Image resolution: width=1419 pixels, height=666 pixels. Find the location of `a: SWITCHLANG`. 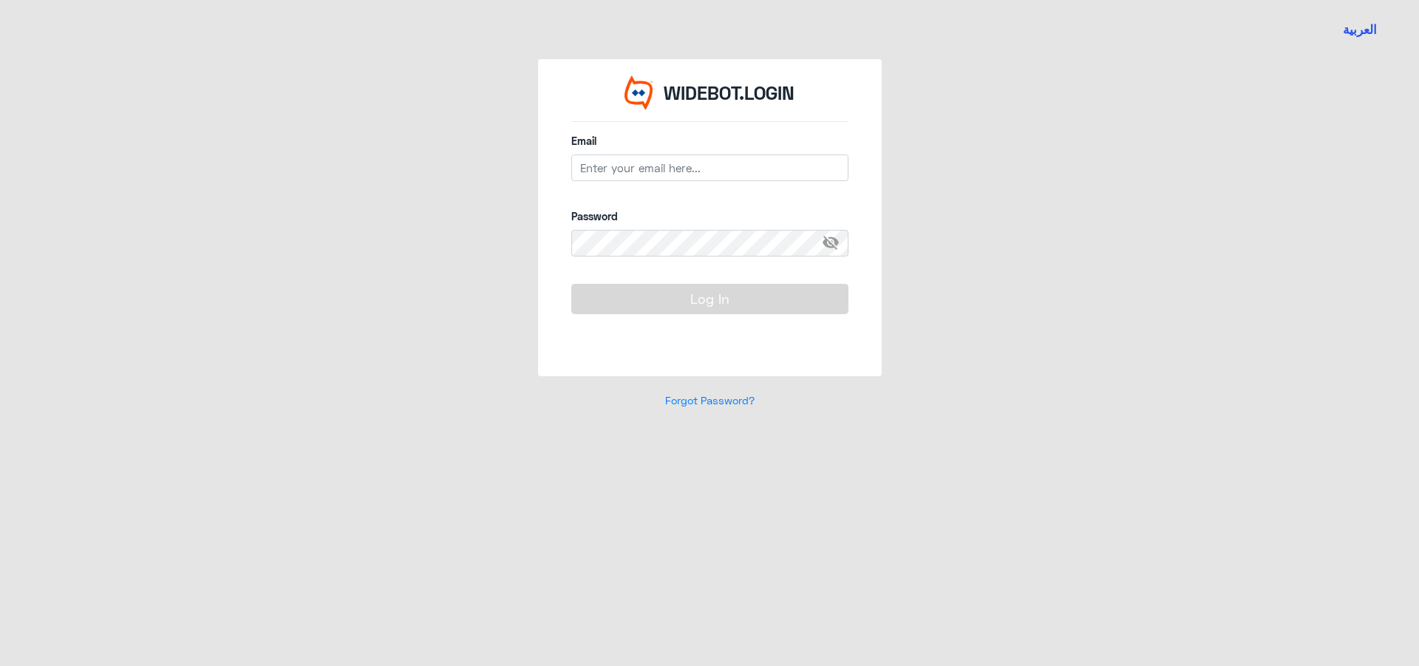

a: SWITCHLANG is located at coordinates (1359, 30).